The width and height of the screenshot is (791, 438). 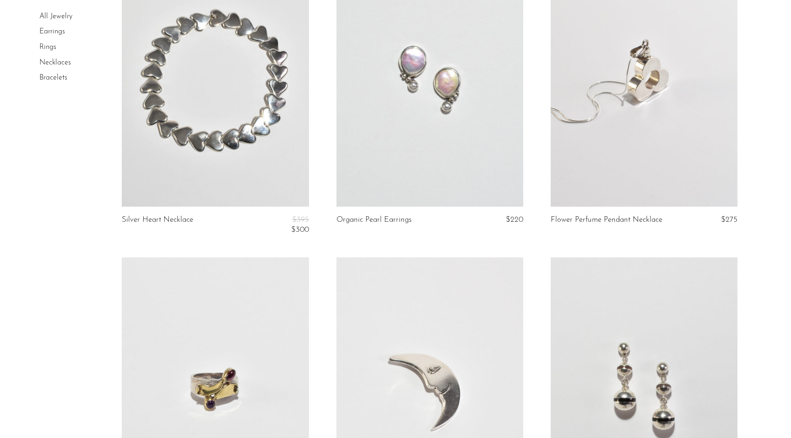 I want to click on a: Bracelets, so click(x=53, y=78).